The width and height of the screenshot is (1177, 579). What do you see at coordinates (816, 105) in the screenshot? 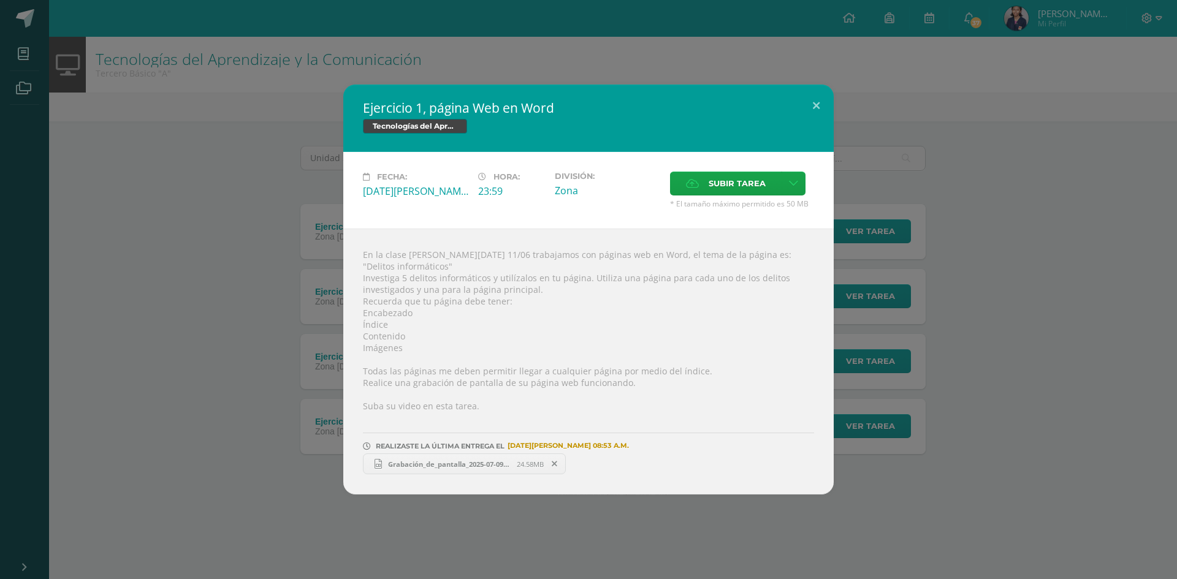
I see `button: Close (Esc)` at bounding box center [816, 105].